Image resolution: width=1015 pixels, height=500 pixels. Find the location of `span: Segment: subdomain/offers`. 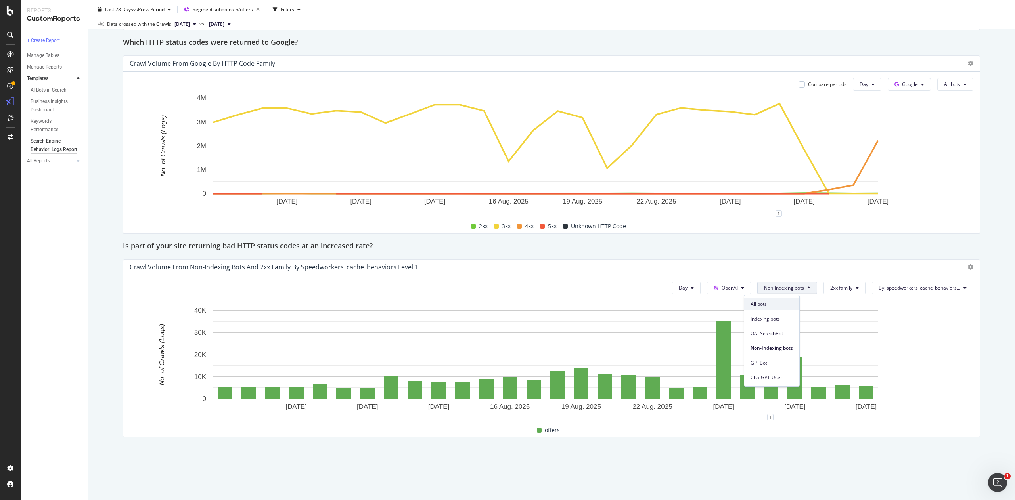

span: Segment: subdomain/offers is located at coordinates (223, 9).